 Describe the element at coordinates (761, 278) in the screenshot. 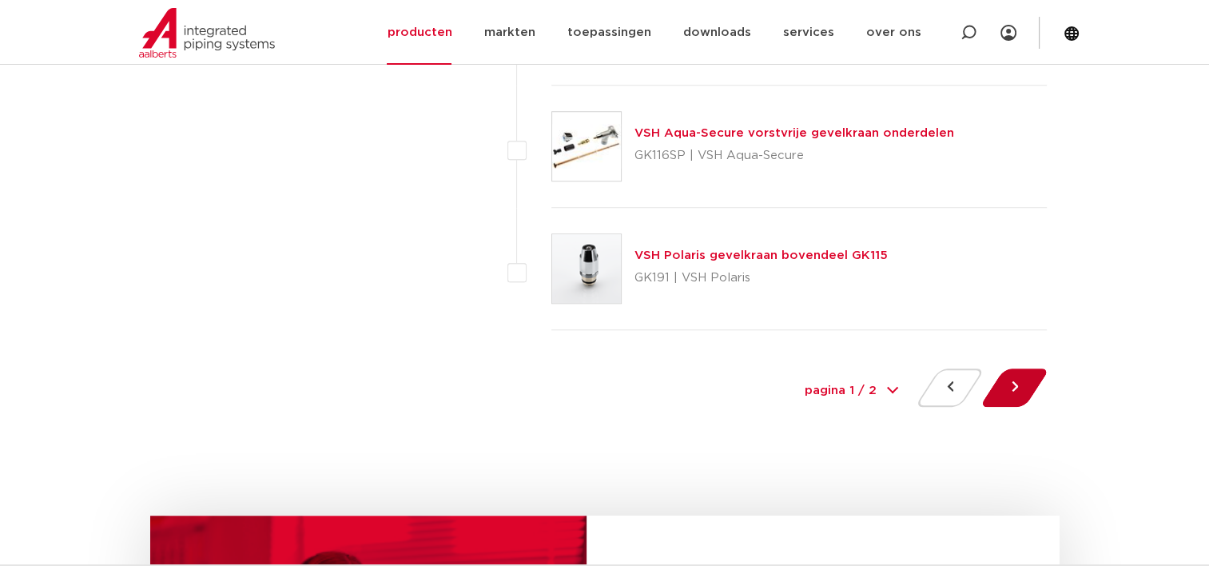

I see `p: GK191 | VSH Polaris` at that location.